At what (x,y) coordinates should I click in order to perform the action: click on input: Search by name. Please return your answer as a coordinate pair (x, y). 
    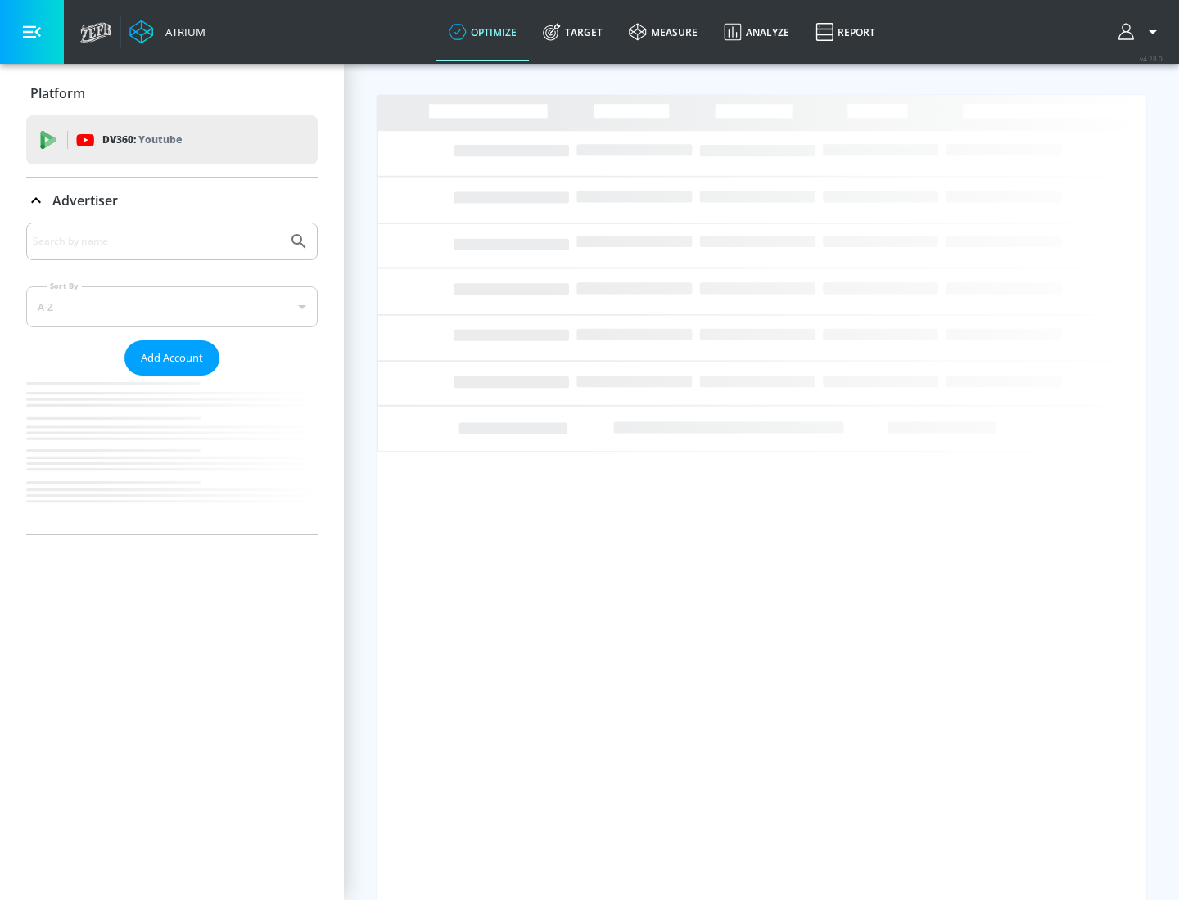
    Looking at the image, I should click on (156, 241).